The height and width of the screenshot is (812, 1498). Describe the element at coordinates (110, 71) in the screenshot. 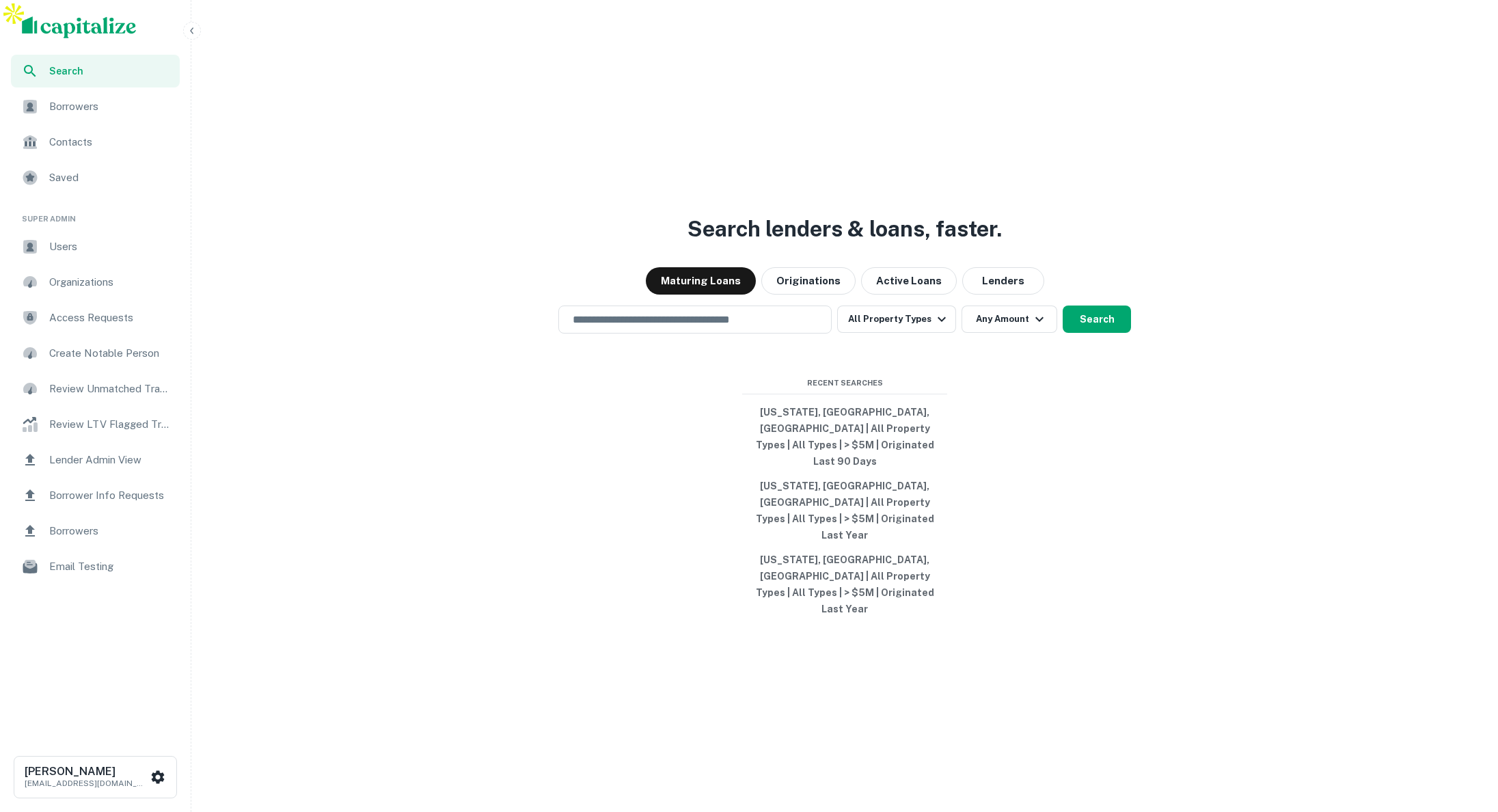

I see `span: Search` at that location.